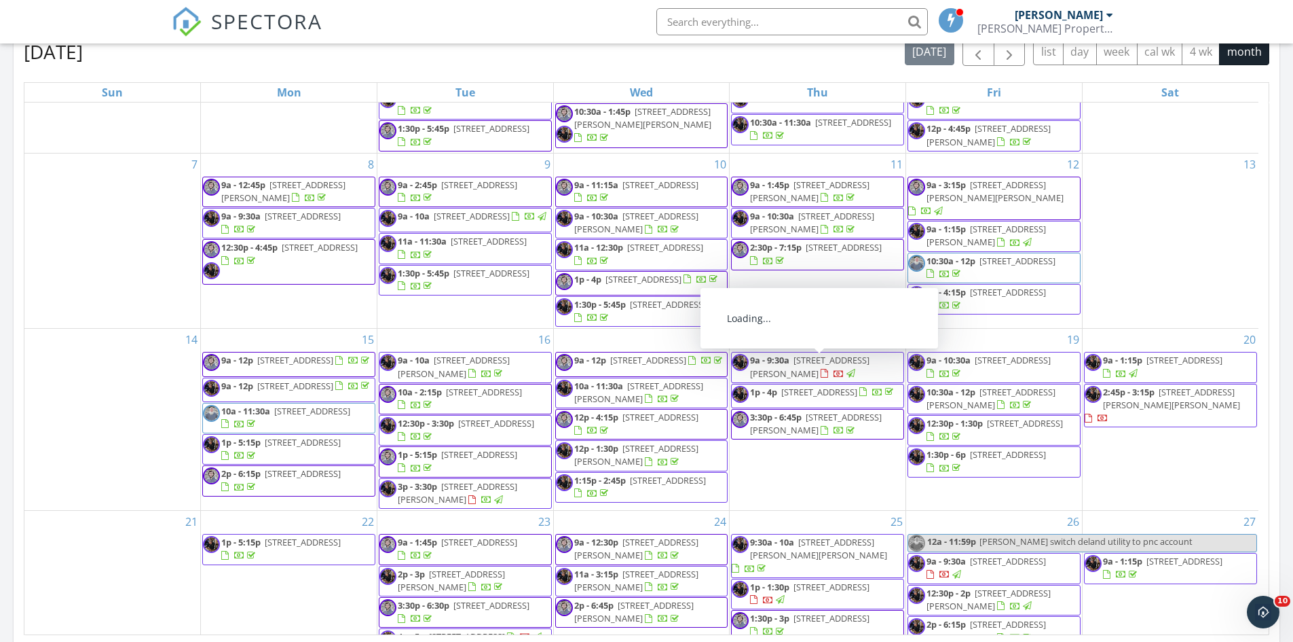 Image resolution: width=1293 pixels, height=642 pixels. What do you see at coordinates (465, 240) in the screenshot?
I see `td: Go to September 9, 2025` at bounding box center [465, 240].